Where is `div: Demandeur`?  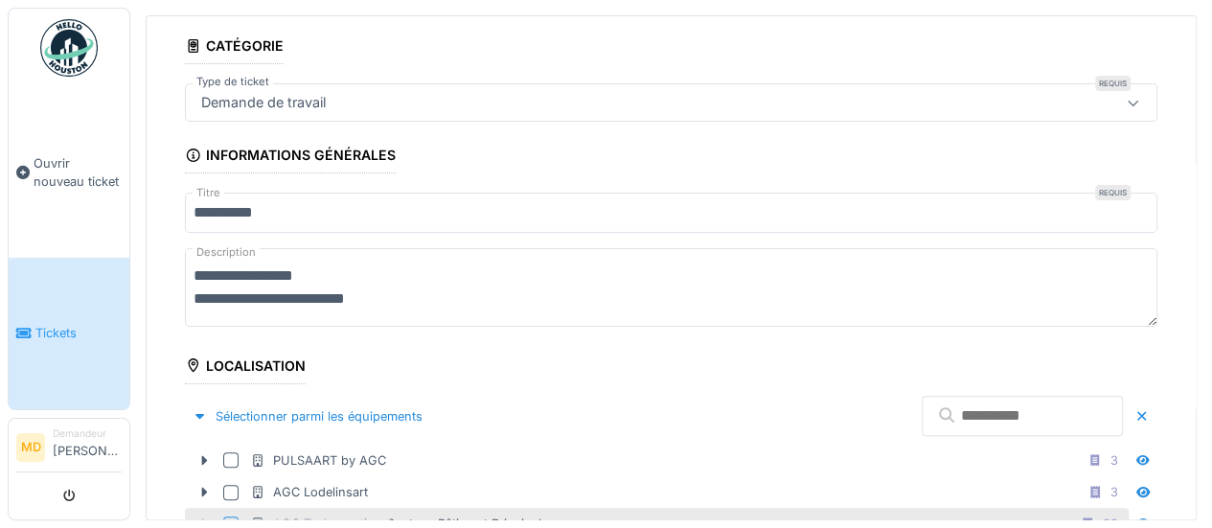
div: Demandeur is located at coordinates (87, 433).